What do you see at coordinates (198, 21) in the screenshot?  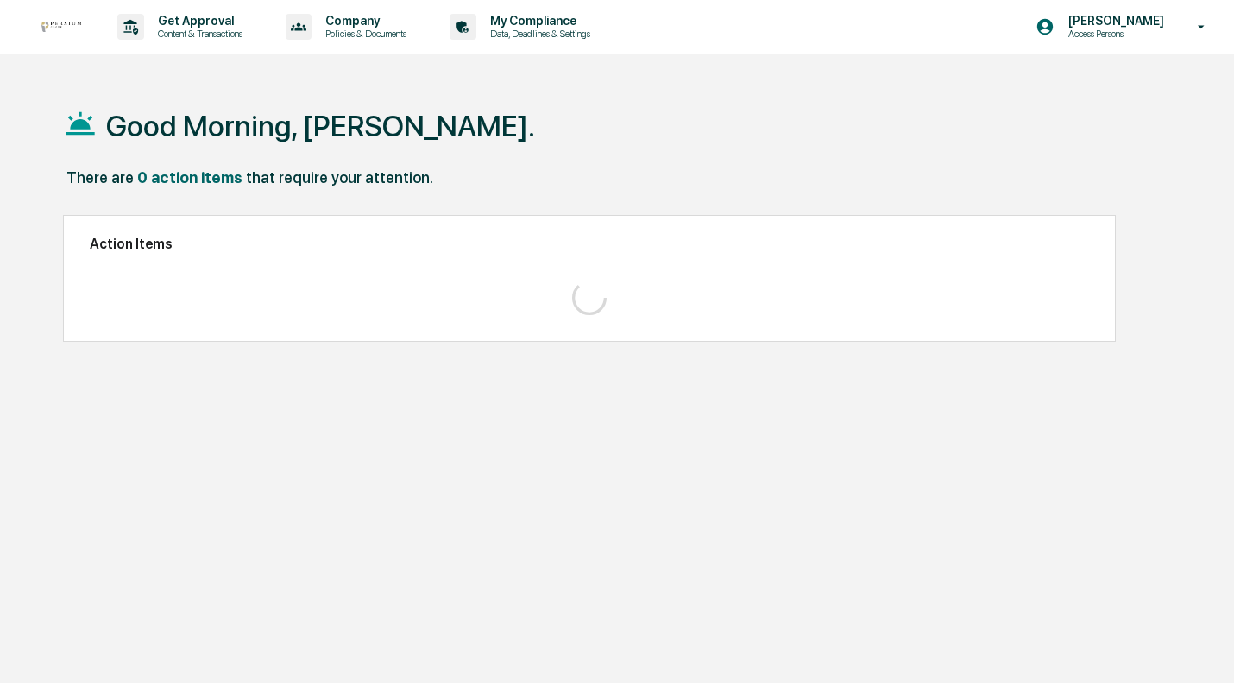 I see `p: Get Approval` at bounding box center [198, 21].